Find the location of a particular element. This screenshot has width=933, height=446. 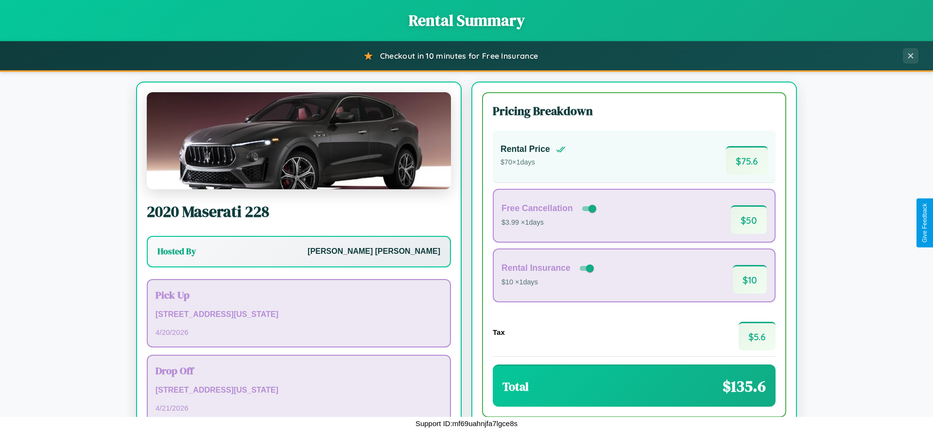

h4: Free Cancellation is located at coordinates (537, 208).